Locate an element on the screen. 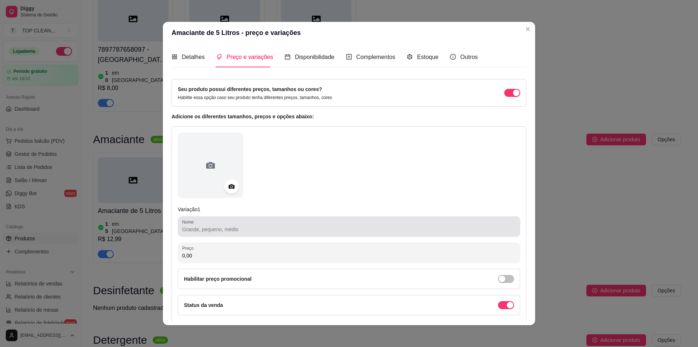 This screenshot has width=698, height=347. header: Amaciante de 5 Litros - preço e variações is located at coordinates (349, 33).